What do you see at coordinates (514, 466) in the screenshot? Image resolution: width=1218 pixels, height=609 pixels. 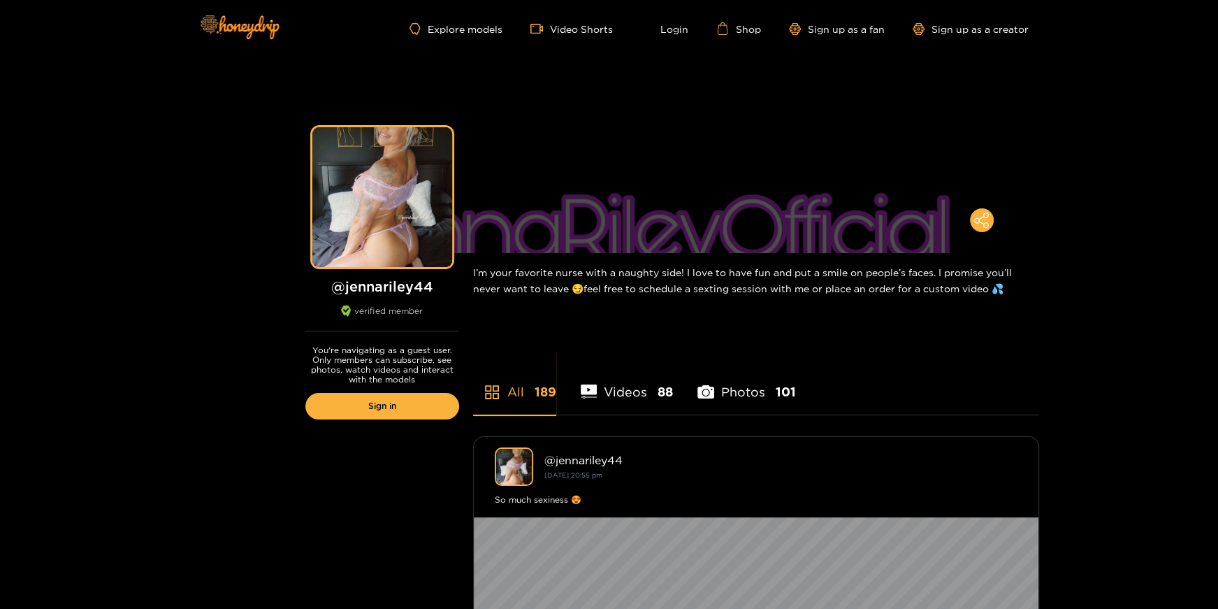 I see `img: jennariley44` at bounding box center [514, 466].